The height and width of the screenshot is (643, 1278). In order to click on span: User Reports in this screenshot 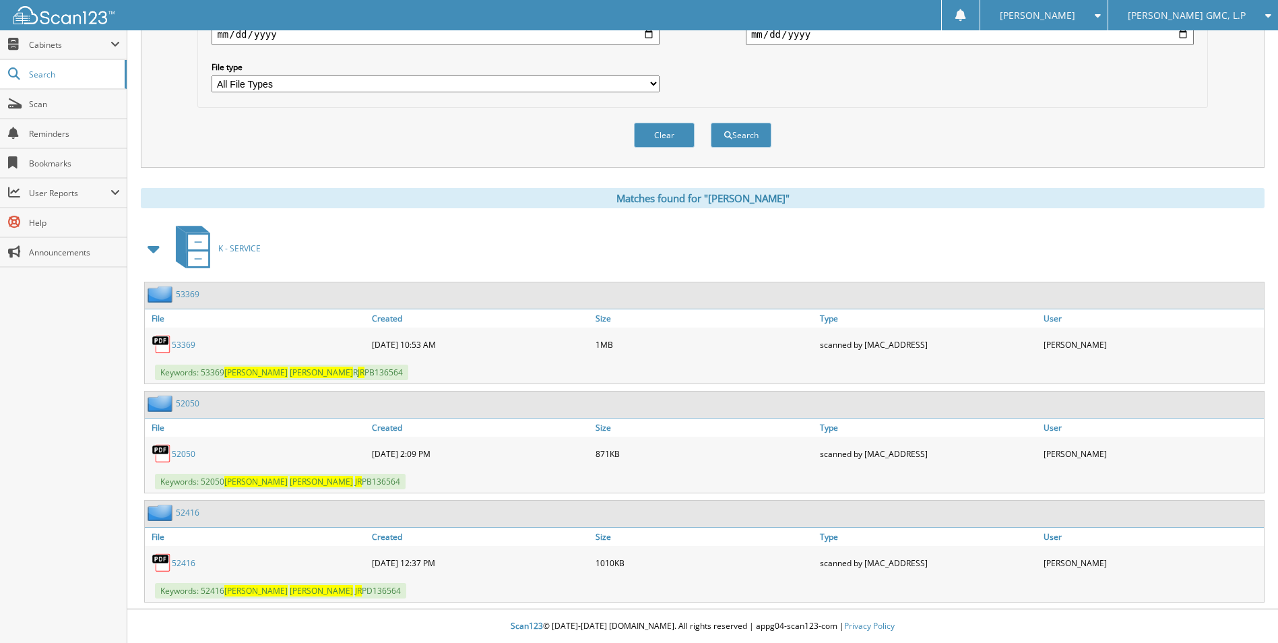, I will do `click(69, 193)`.